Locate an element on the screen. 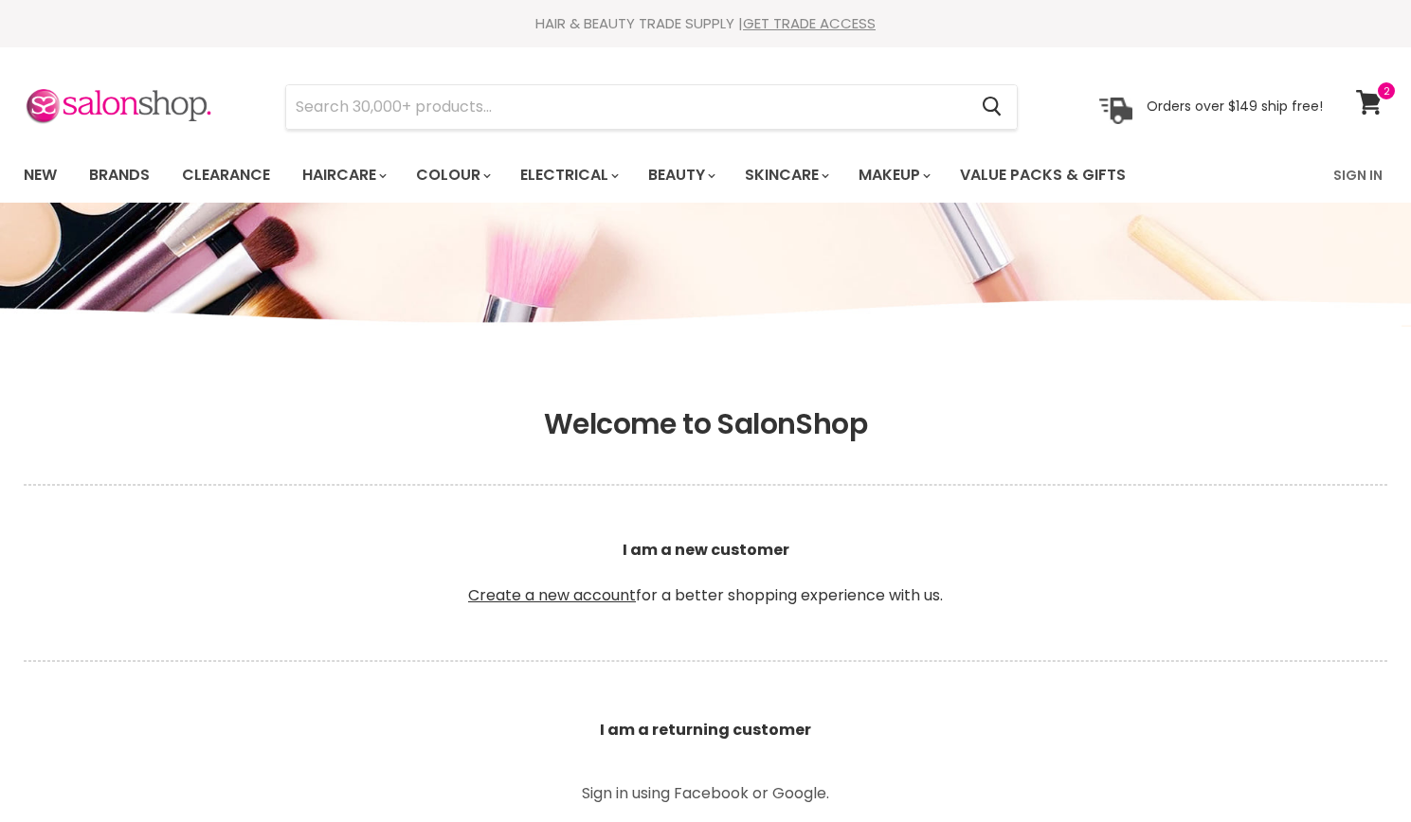 The width and height of the screenshot is (1411, 822). a: New is located at coordinates (40, 175).